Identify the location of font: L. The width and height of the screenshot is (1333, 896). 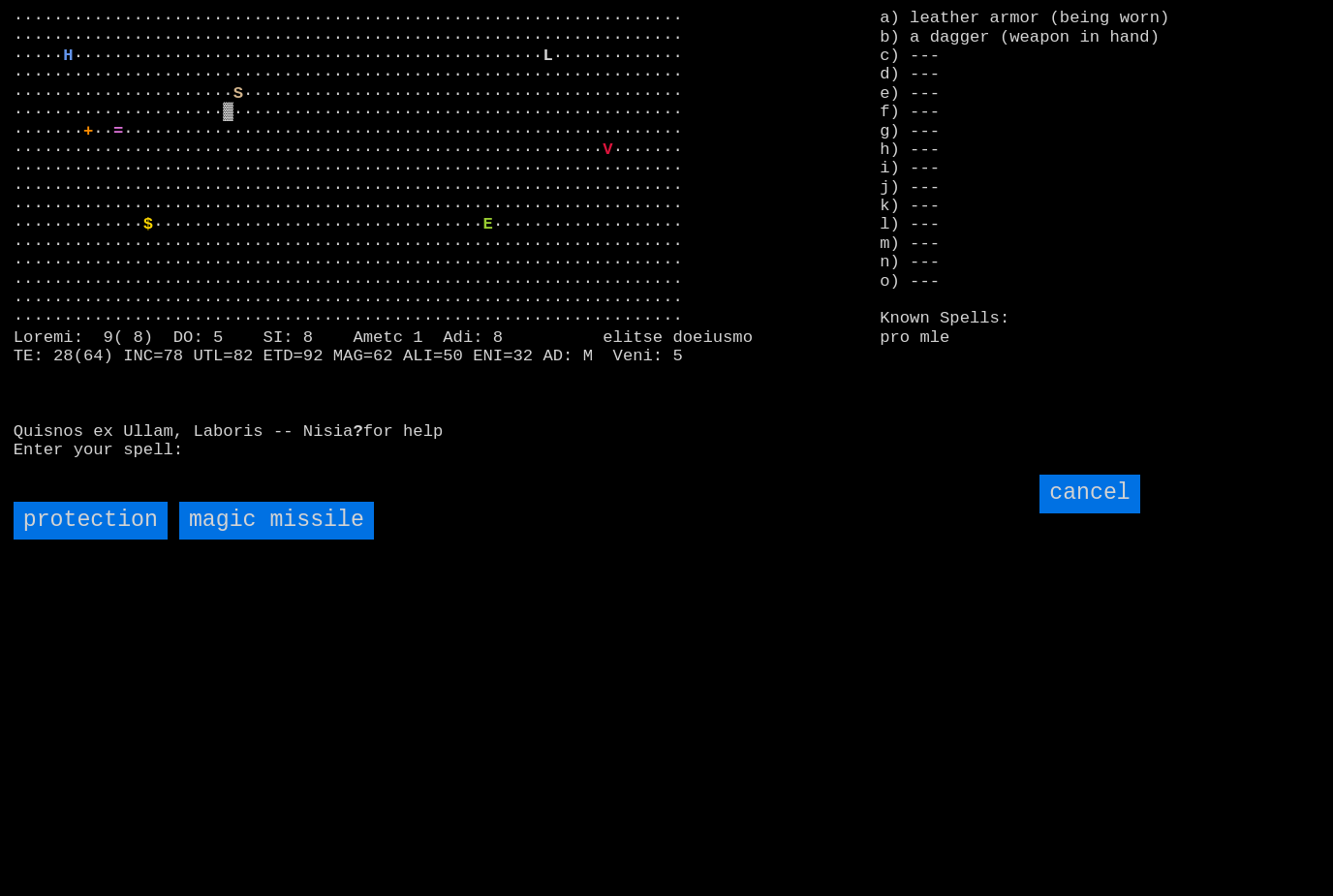
(548, 55).